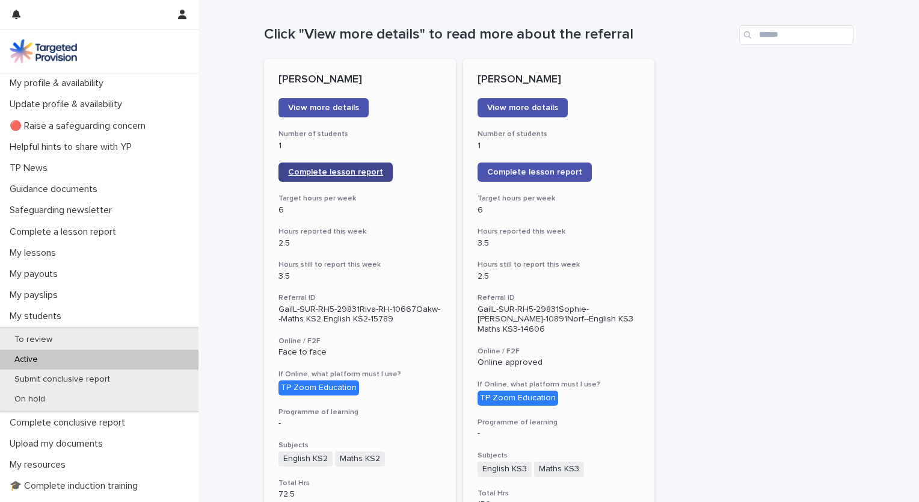  What do you see at coordinates (68, 104) in the screenshot?
I see `p: Update profile & availability` at bounding box center [68, 104].